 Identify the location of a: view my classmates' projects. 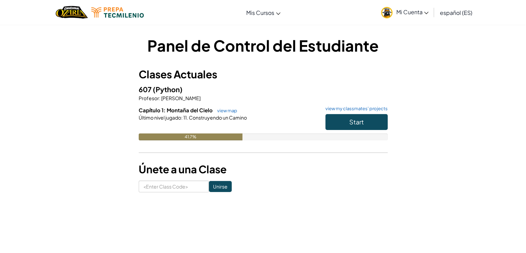
(355, 108).